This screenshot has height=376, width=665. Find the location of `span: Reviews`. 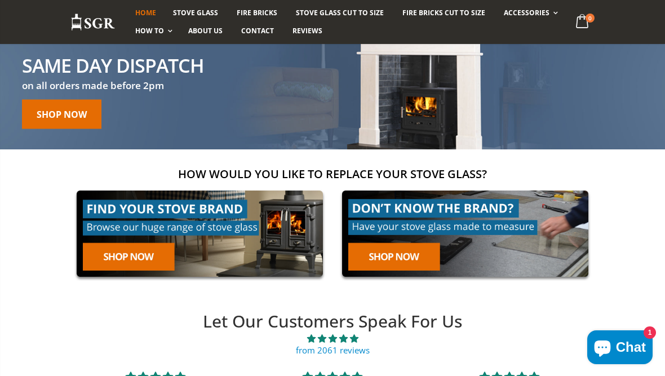

span: Reviews is located at coordinates (307, 30).